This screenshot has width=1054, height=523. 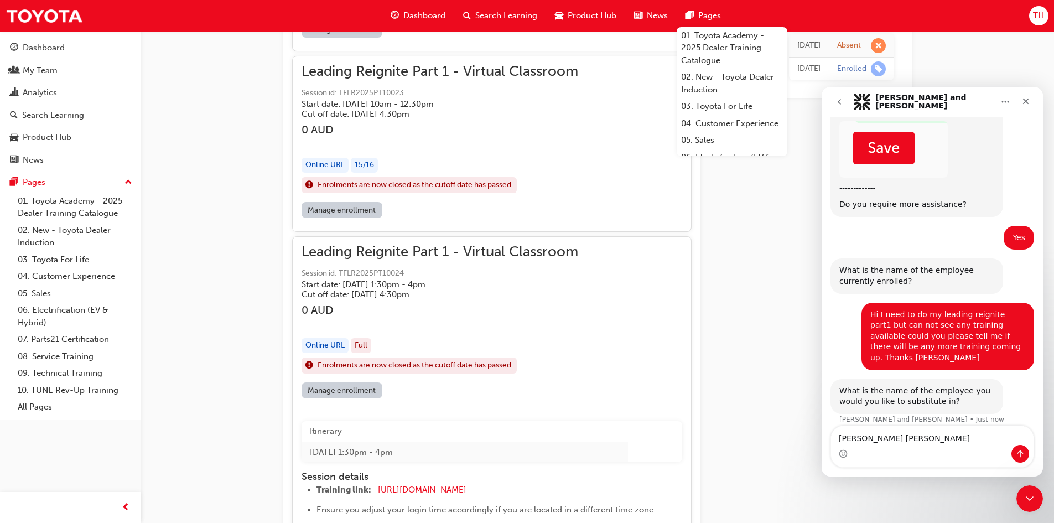 What do you see at coordinates (75, 373) in the screenshot?
I see `a: 09. Technical Training` at bounding box center [75, 373].